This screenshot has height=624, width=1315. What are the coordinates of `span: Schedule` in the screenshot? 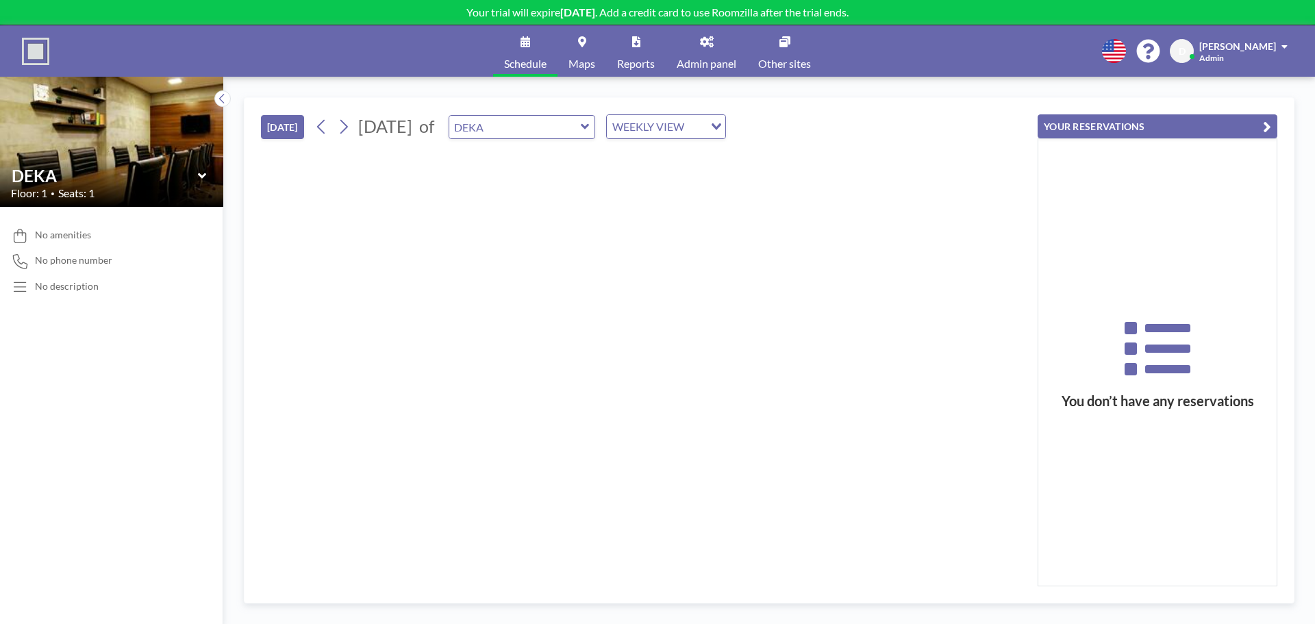 It's located at (525, 64).